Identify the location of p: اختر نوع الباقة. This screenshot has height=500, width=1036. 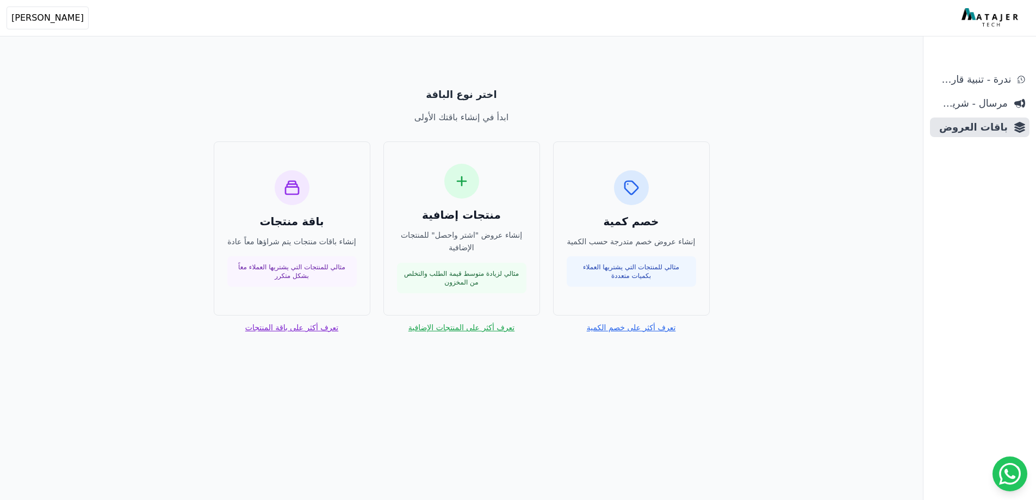
(462, 95).